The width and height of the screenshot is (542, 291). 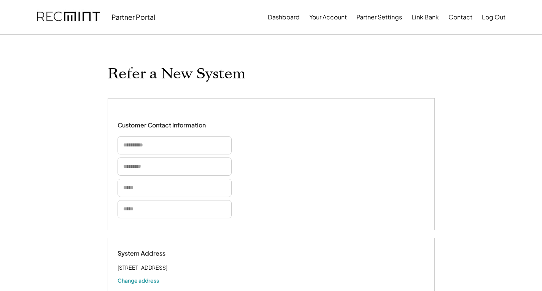 What do you see at coordinates (425, 17) in the screenshot?
I see `button: Link Bank` at bounding box center [425, 17].